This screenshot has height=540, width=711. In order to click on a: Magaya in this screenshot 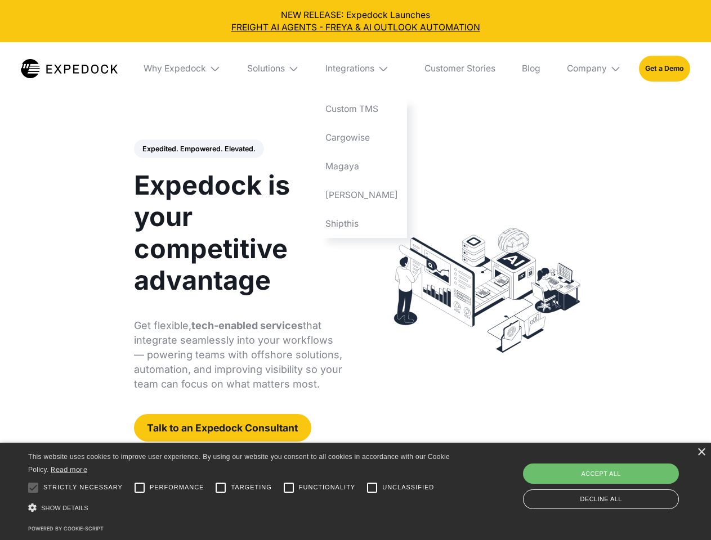, I will do `click(362, 166)`.